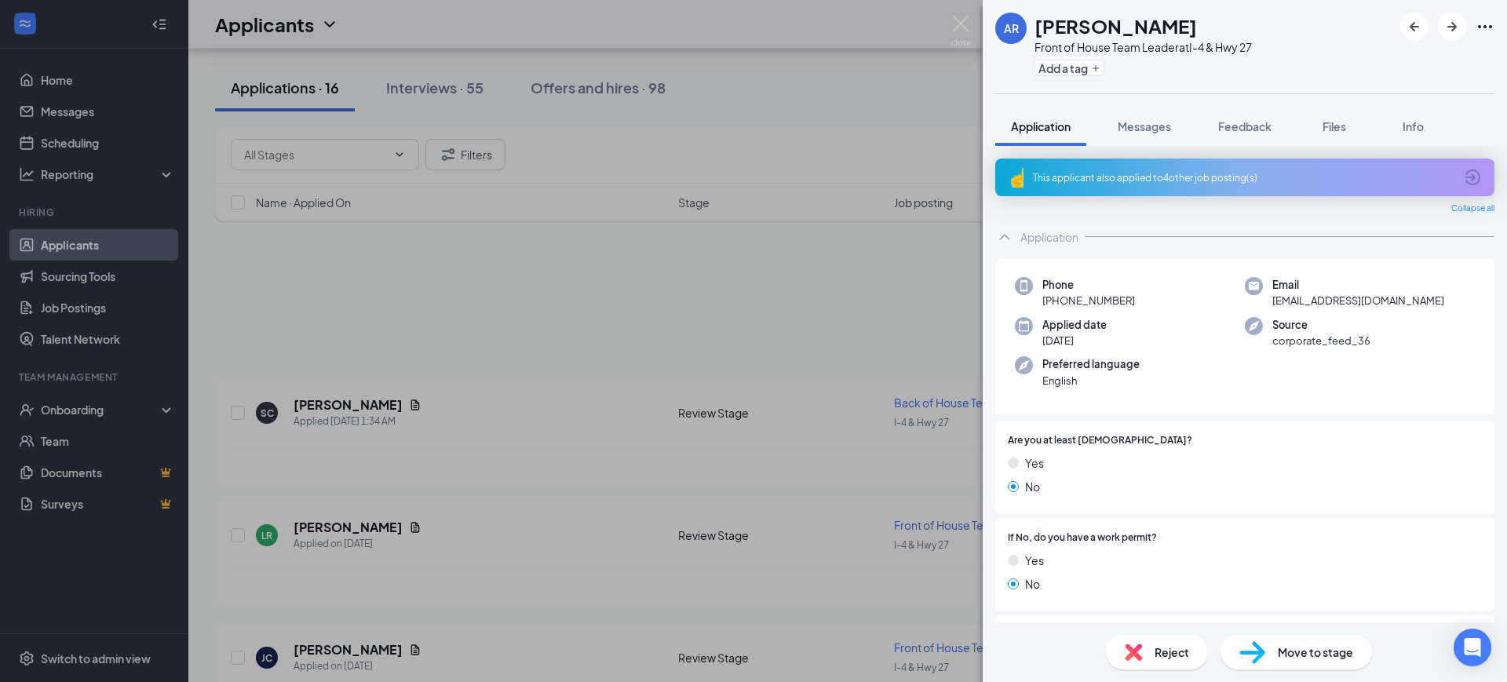 The width and height of the screenshot is (1507, 682). What do you see at coordinates (1041, 126) in the screenshot?
I see `span: Application` at bounding box center [1041, 126].